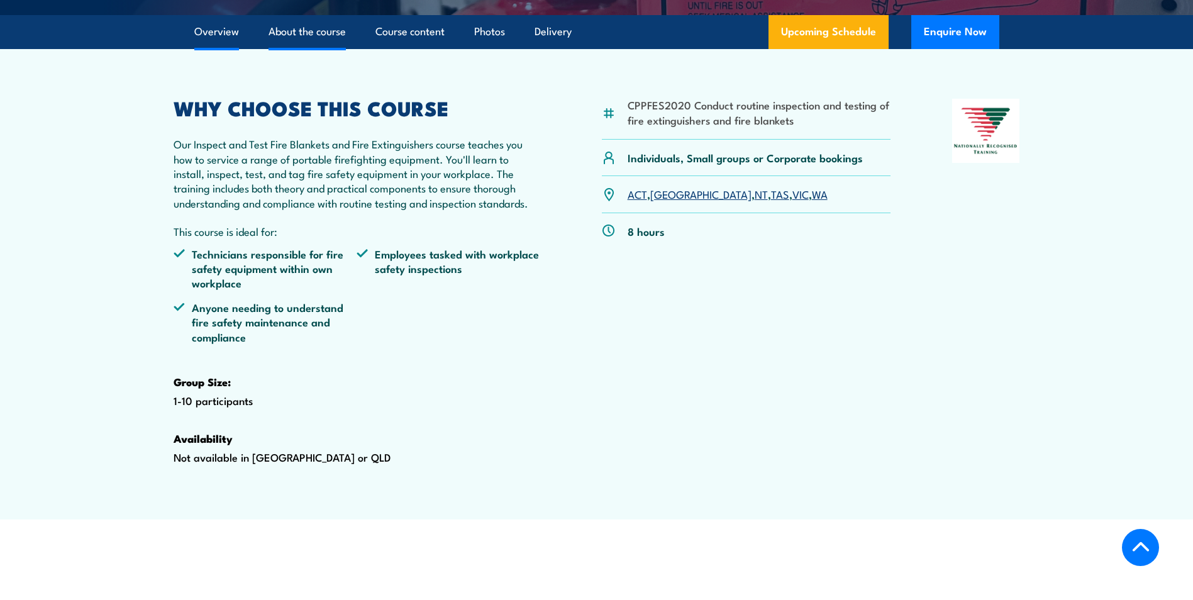 Image resolution: width=1193 pixels, height=600 pixels. Describe the element at coordinates (410, 31) in the screenshot. I see `a: Course content` at that location.